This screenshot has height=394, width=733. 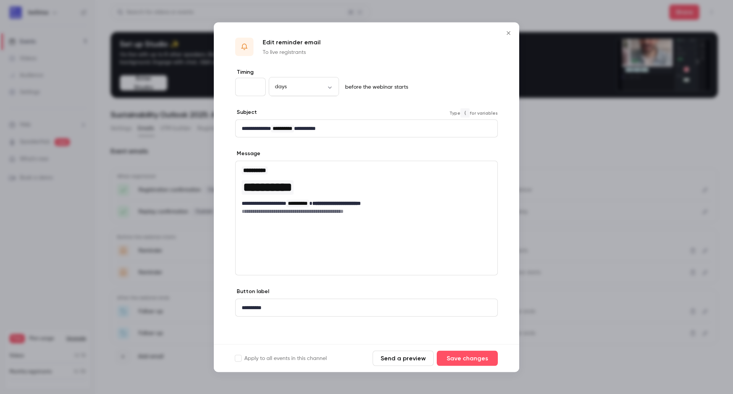 I want to click on label: Button label, so click(x=252, y=291).